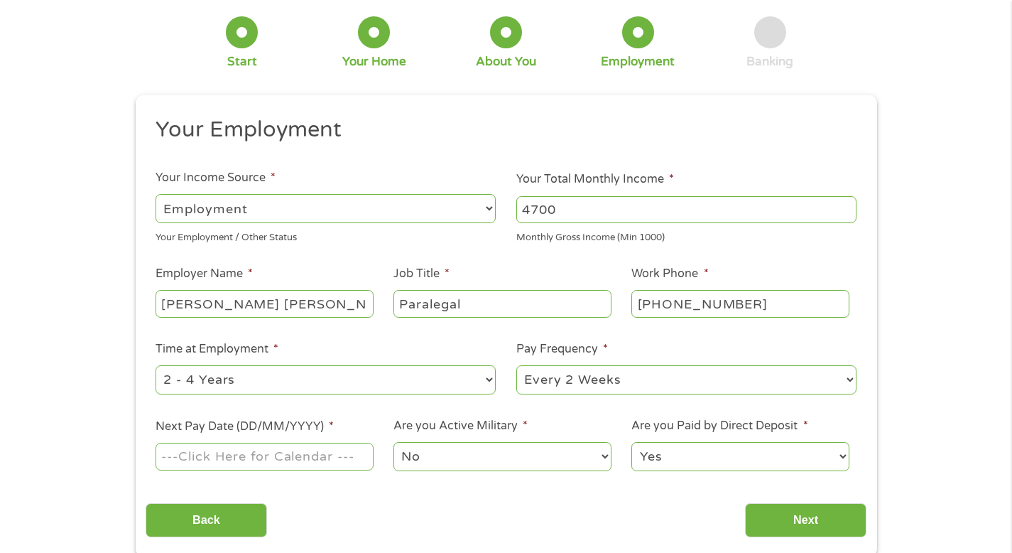 The width and height of the screenshot is (1012, 553). What do you see at coordinates (206, 520) in the screenshot?
I see `input: Back` at bounding box center [206, 520].